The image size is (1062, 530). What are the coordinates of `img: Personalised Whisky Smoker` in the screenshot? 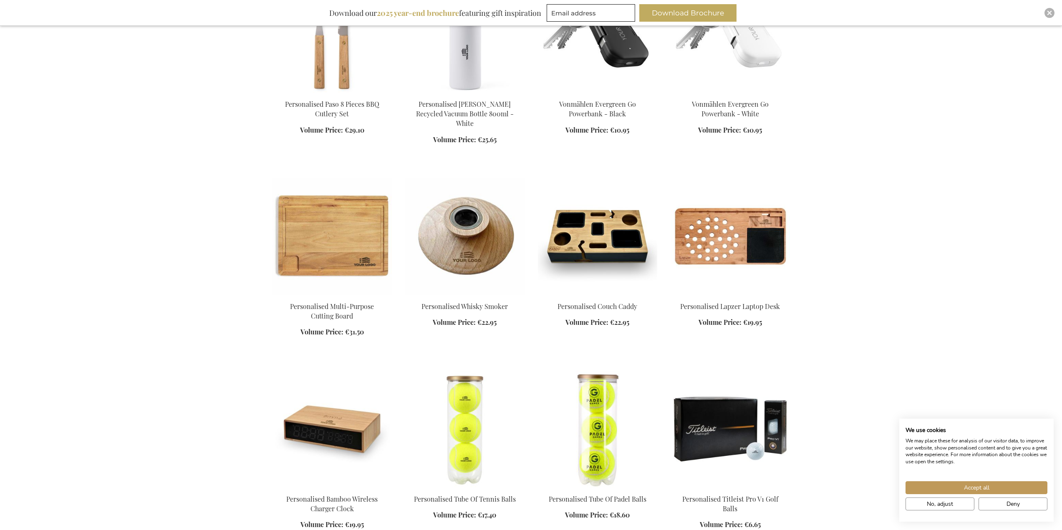 It's located at (465, 237).